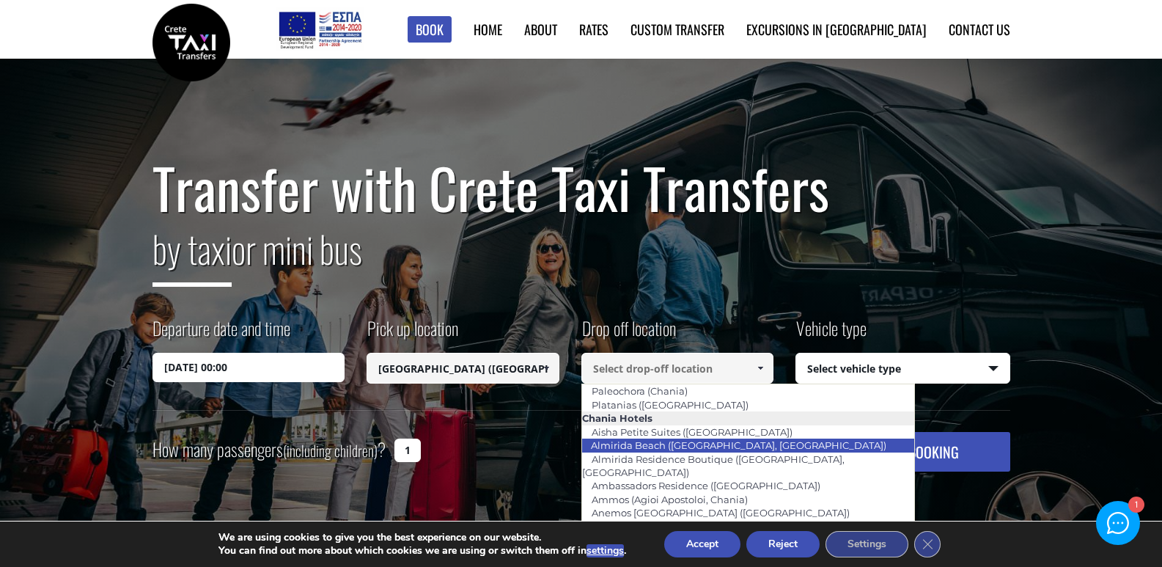  Describe the element at coordinates (422, 551) in the screenshot. I see `p: You can find out more about which cookies we are using or switch them off in .` at that location.